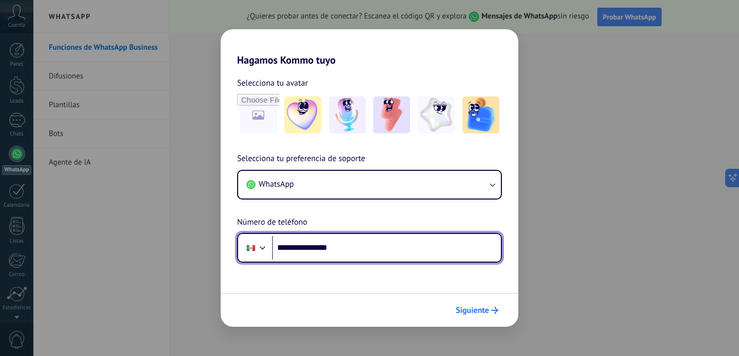 The width and height of the screenshot is (739, 356). Describe the element at coordinates (481, 115) in the screenshot. I see `img: -5.jpeg` at that location.